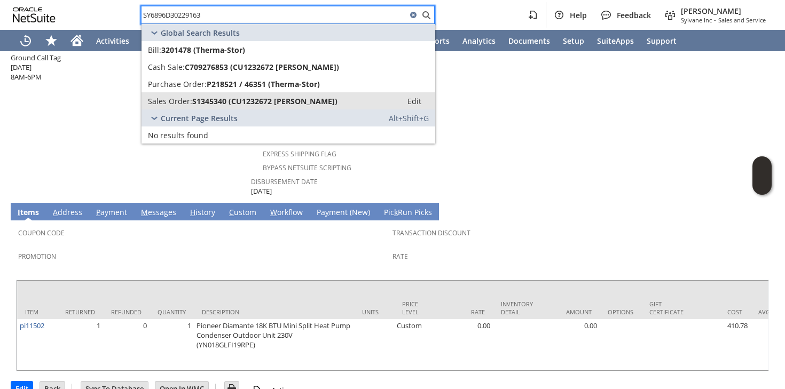 The width and height of the screenshot is (785, 389). I want to click on span: Analytics, so click(479, 41).